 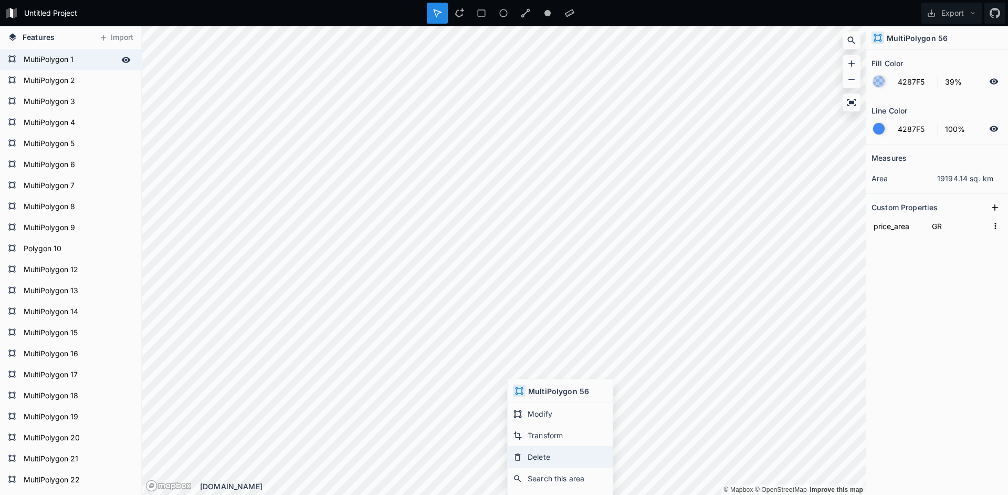 What do you see at coordinates (560, 435) in the screenshot?
I see `div: Transform` at bounding box center [560, 435].